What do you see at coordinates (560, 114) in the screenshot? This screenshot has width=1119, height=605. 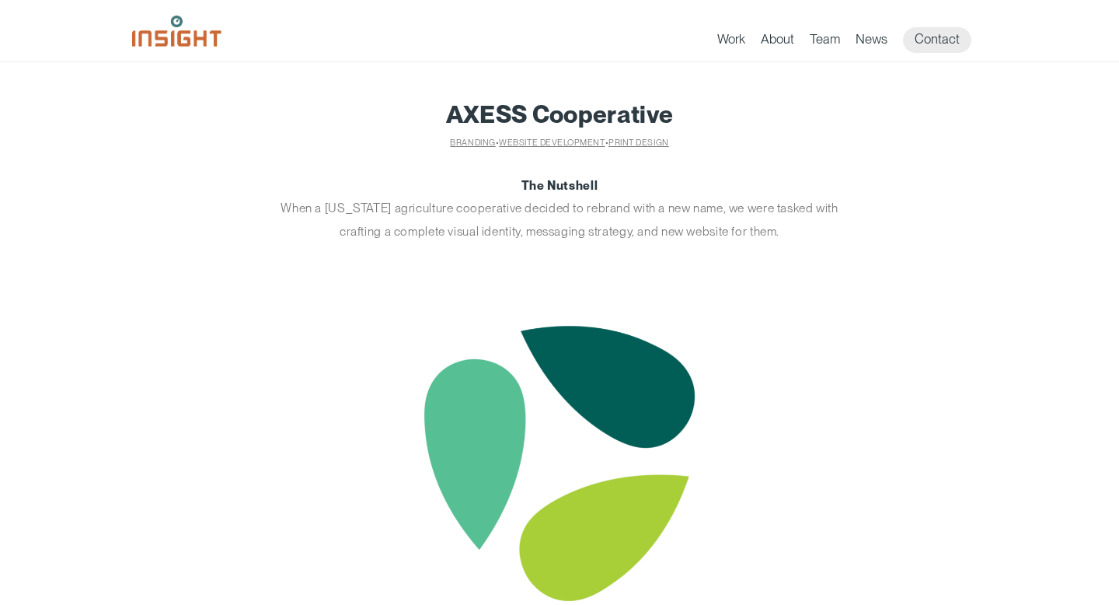 I see `h1: AXESS Cooperative` at bounding box center [560, 114].